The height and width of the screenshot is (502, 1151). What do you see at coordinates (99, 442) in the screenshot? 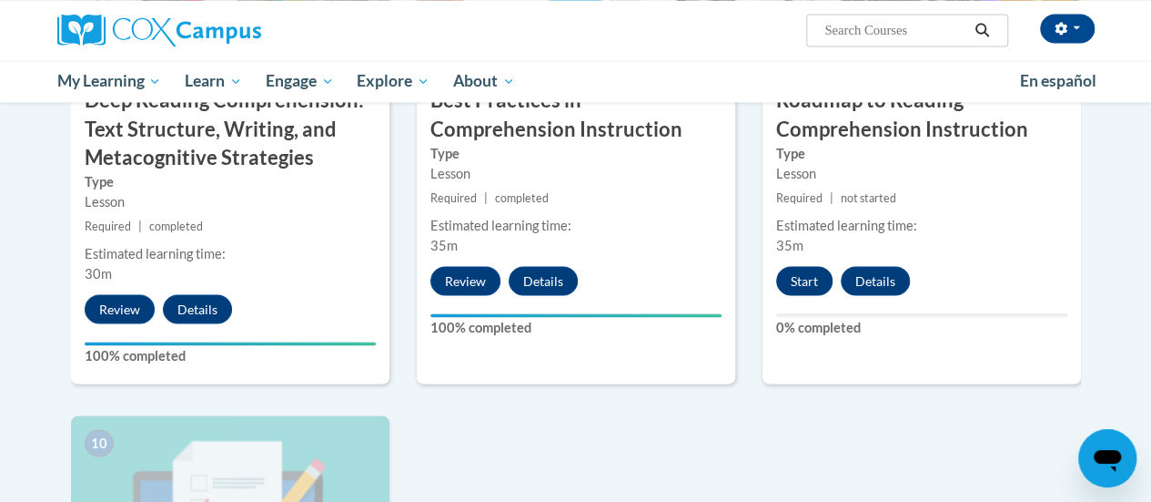
I see `span: 10` at bounding box center [99, 442].